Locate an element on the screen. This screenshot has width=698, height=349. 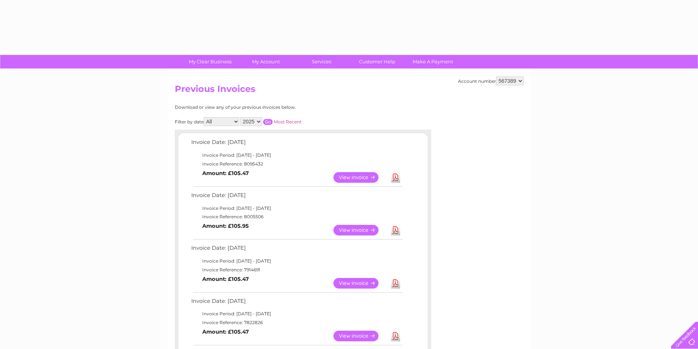
div: Download or view any of your previous invoices below. is located at coordinates (271, 107).